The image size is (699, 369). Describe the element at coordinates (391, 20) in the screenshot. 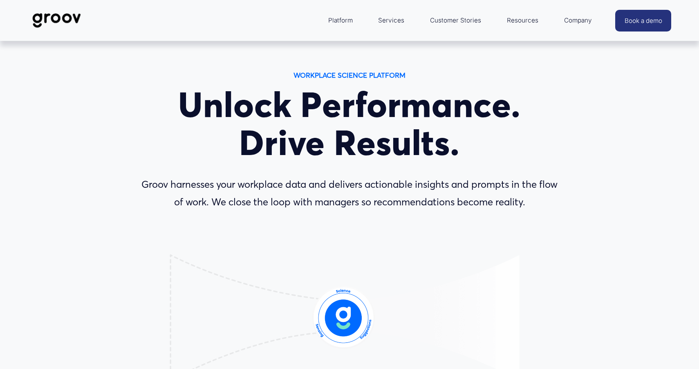

I see `a: Services` at that location.